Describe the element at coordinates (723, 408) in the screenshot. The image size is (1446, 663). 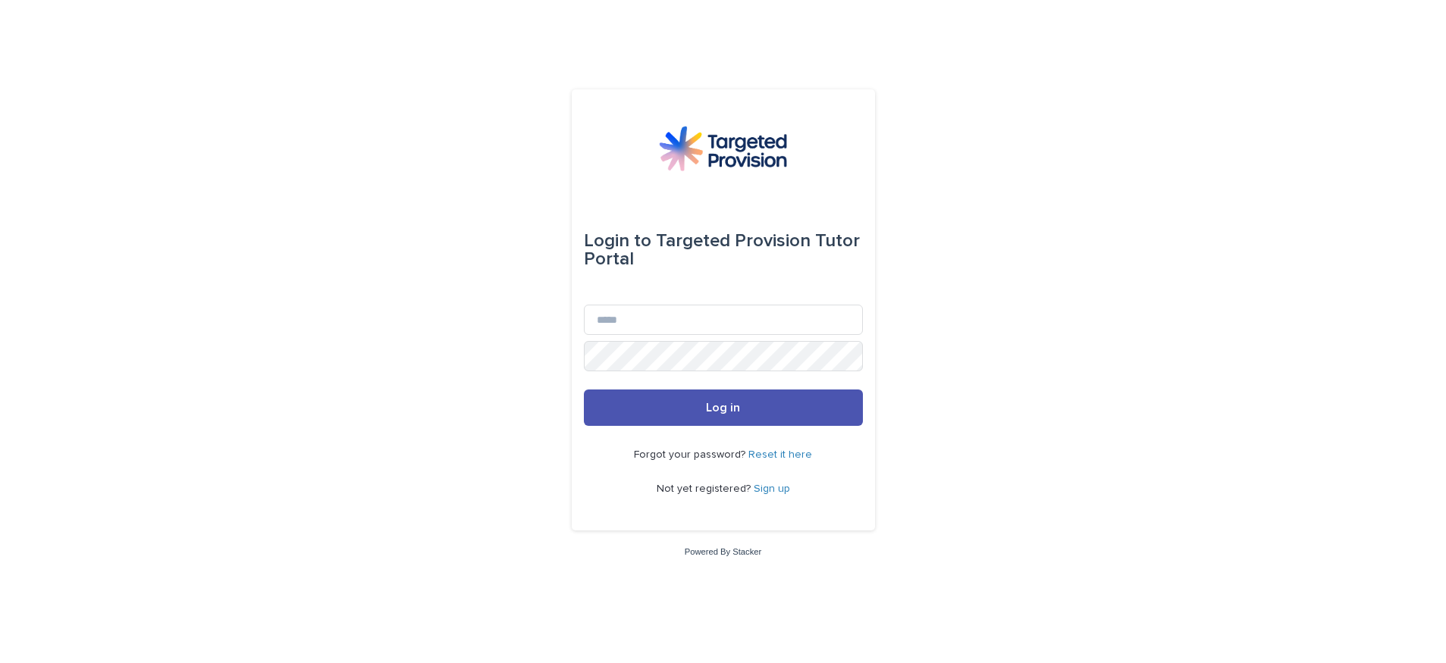
I see `button: Log in` at that location.